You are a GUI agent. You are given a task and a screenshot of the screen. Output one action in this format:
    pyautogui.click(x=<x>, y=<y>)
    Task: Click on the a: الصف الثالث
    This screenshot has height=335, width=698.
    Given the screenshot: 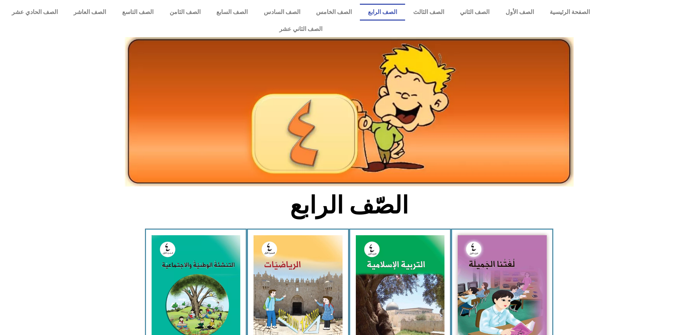 What is the action you would take?
    pyautogui.click(x=429, y=12)
    